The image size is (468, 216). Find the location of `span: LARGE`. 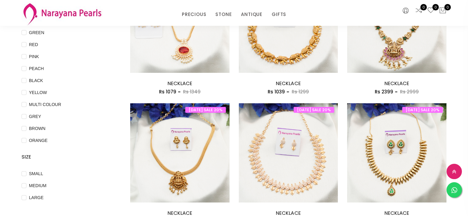

span: LARGE is located at coordinates (36, 198).